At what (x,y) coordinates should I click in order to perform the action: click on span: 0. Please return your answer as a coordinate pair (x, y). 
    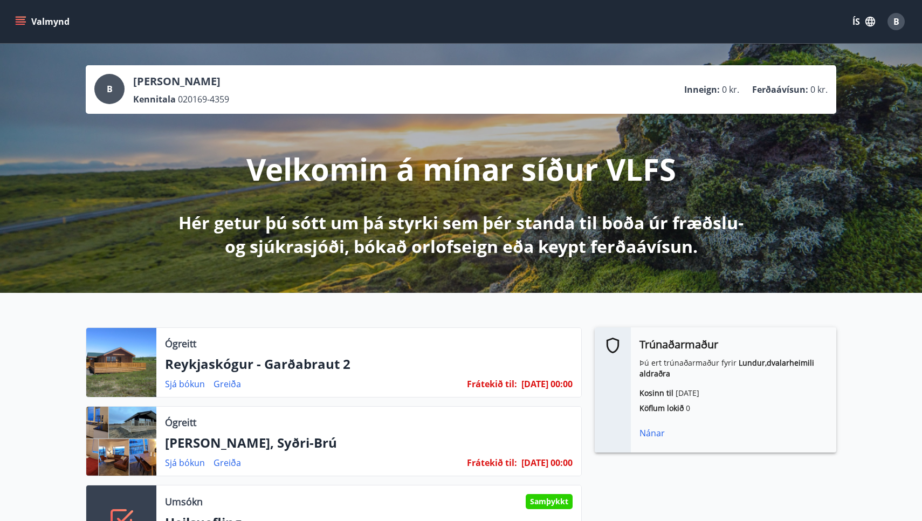
    Looking at the image, I should click on (688, 408).